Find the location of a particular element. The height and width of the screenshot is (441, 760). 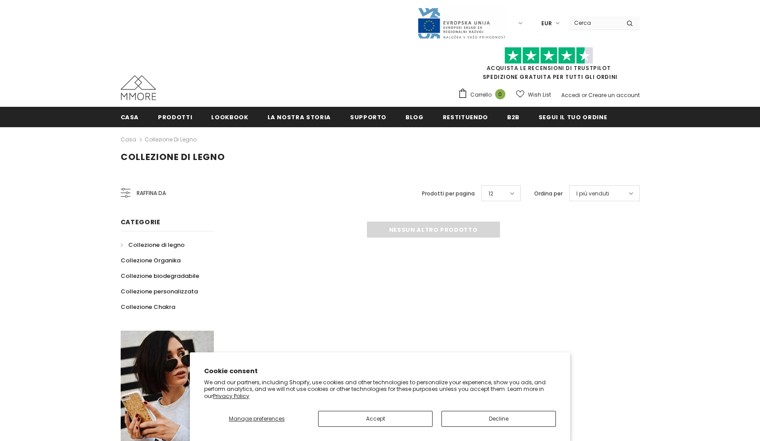

span: EUR is located at coordinates (546, 24).